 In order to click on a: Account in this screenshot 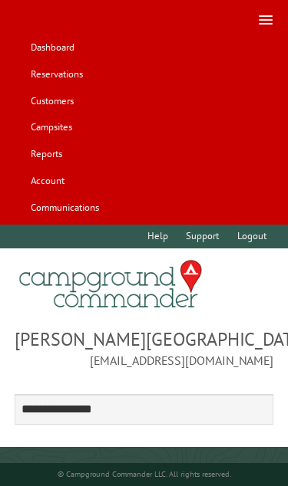, I will do `click(47, 180)`.